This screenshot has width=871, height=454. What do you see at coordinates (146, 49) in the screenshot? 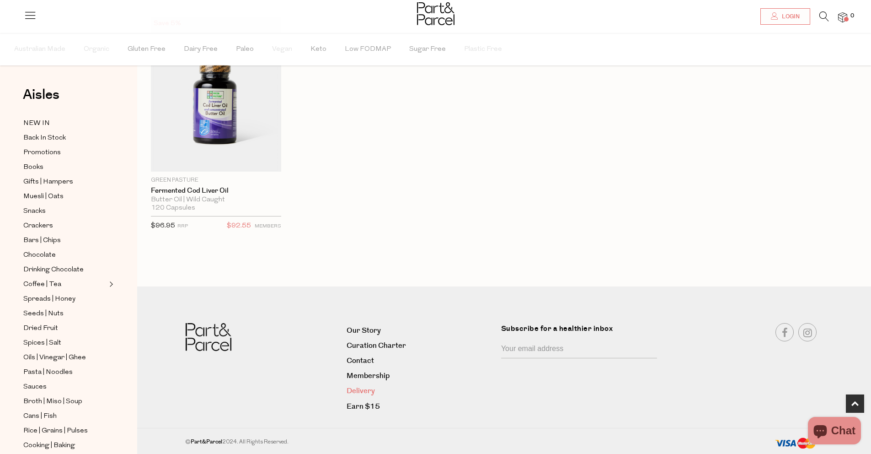
I see `span: Gluten Free` at bounding box center [146, 49].